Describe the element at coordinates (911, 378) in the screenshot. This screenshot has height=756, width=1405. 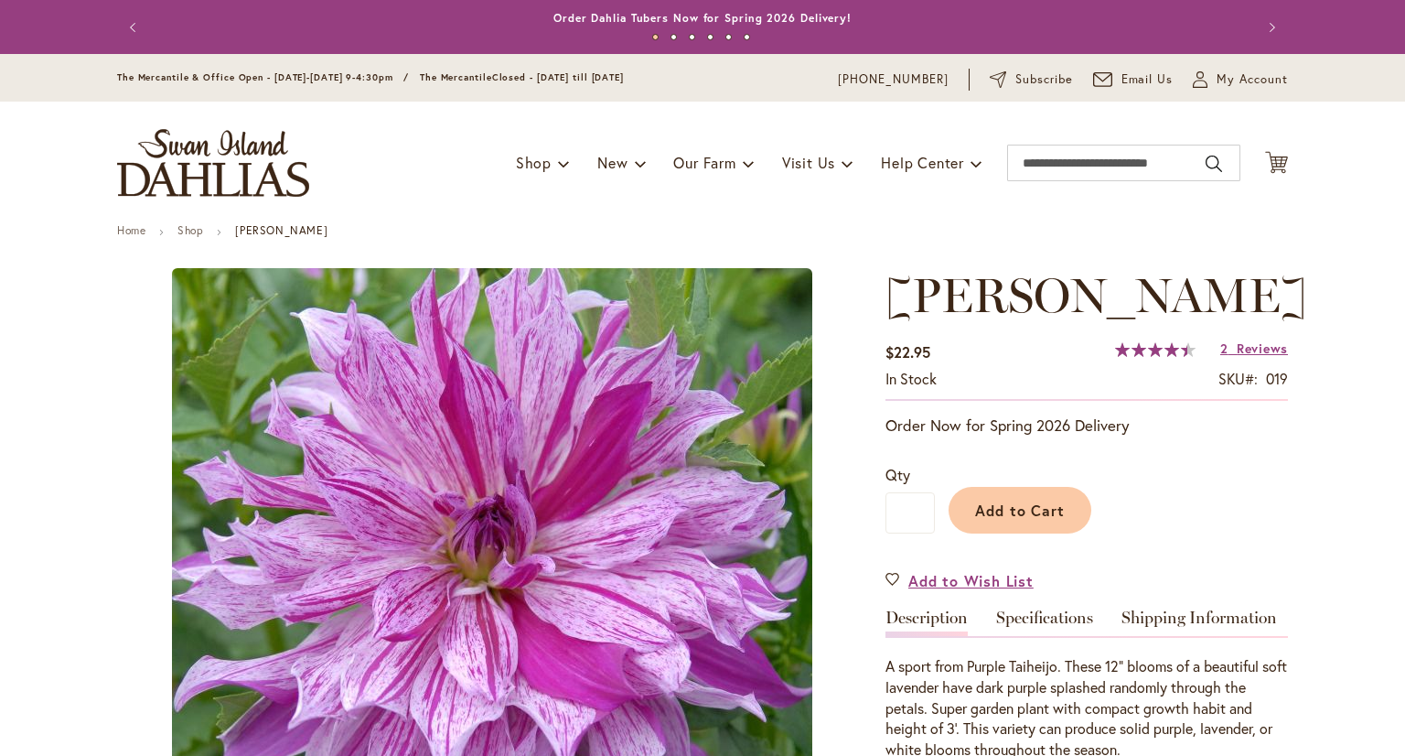
I see `span: In stock` at that location.